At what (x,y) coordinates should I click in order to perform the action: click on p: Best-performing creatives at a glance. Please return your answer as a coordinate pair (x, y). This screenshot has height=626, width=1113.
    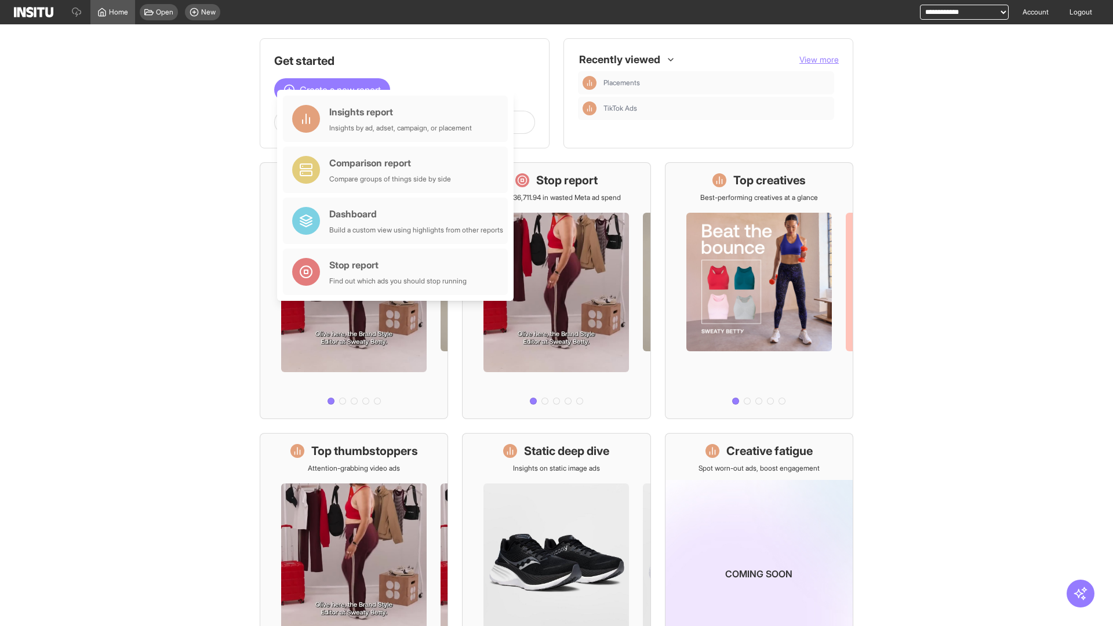
    Looking at the image, I should click on (759, 198).